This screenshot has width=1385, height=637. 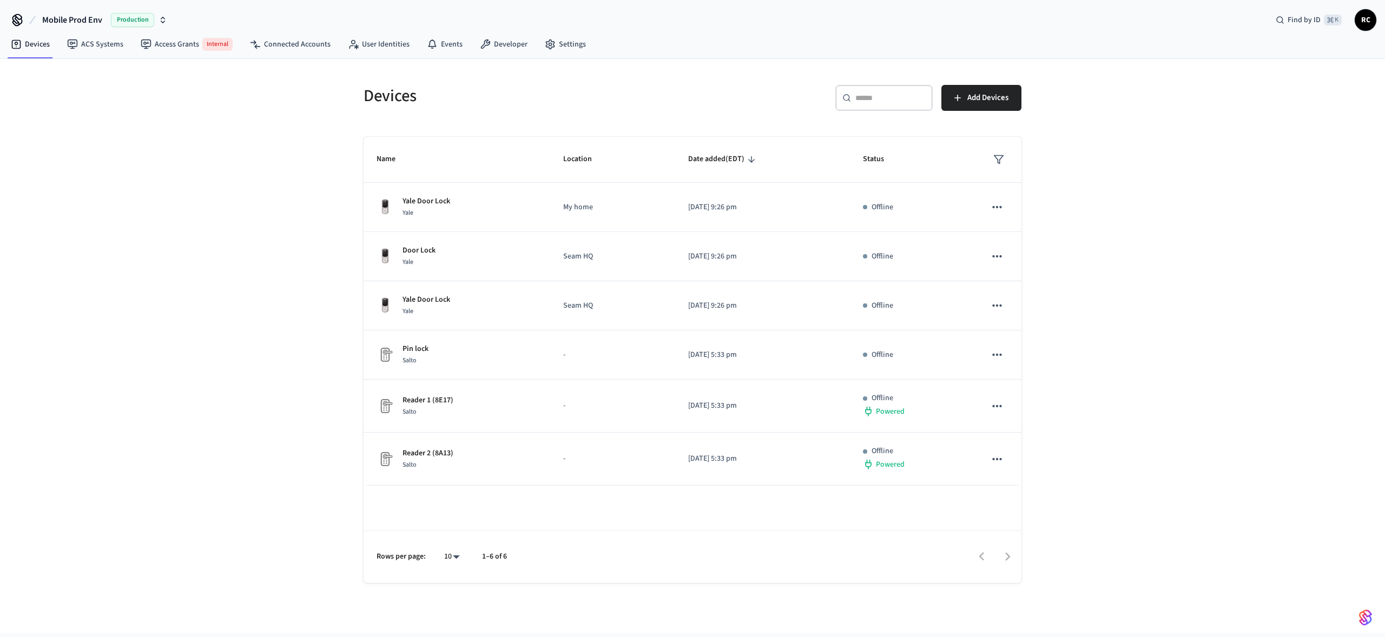 I want to click on div: Find by ID⌘ K, so click(x=1308, y=20).